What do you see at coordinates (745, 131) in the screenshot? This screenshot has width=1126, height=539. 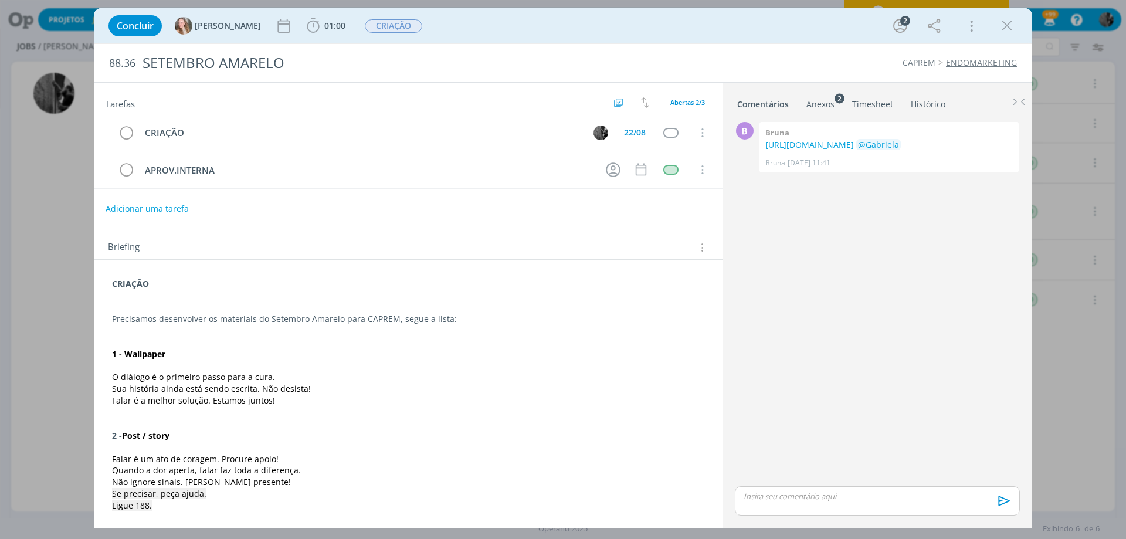 I see `div: B` at bounding box center [745, 131].